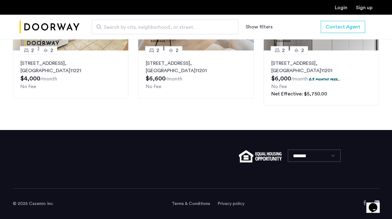 Image resolution: width=392 pixels, height=219 pixels. Describe the element at coordinates (163, 27) in the screenshot. I see `span: Search by city, neighborhood, or street.` at that location.